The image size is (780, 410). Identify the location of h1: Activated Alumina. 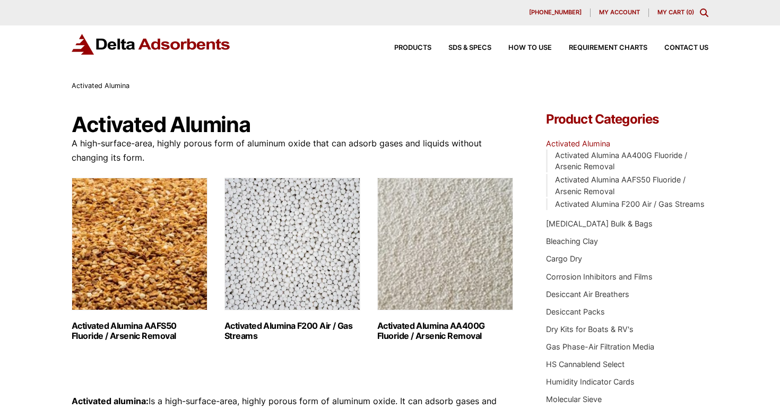
(293, 125).